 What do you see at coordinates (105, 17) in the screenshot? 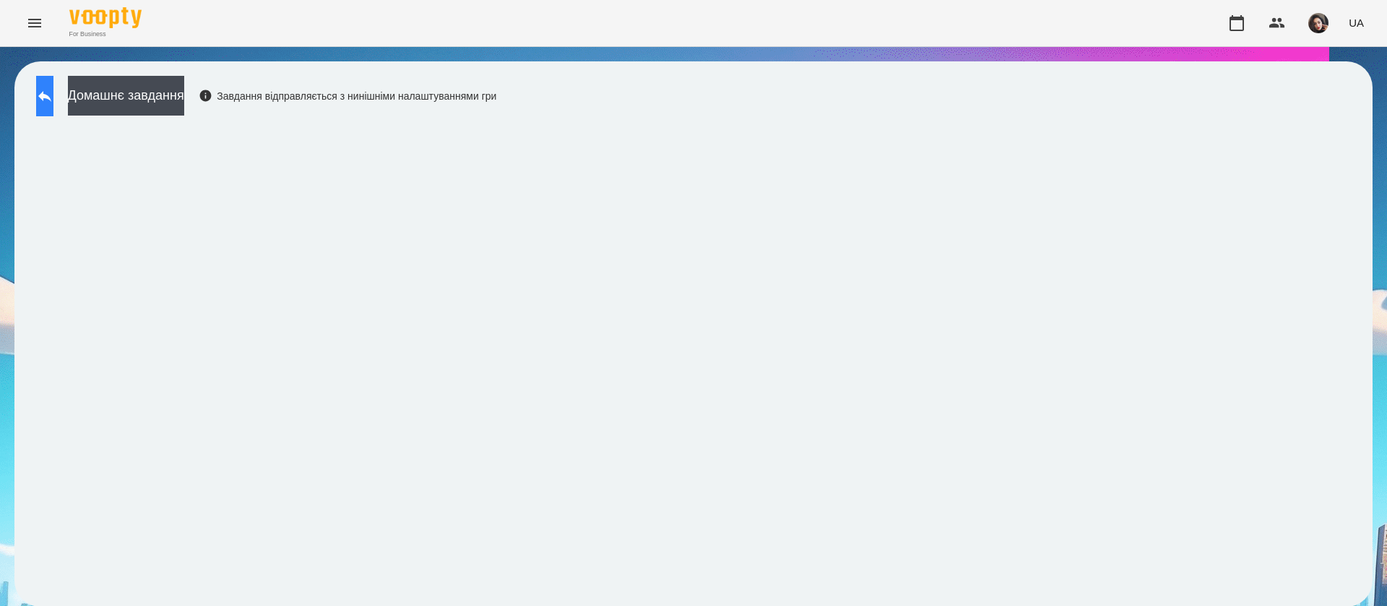
I see `img: Voopty Logo` at bounding box center [105, 17].